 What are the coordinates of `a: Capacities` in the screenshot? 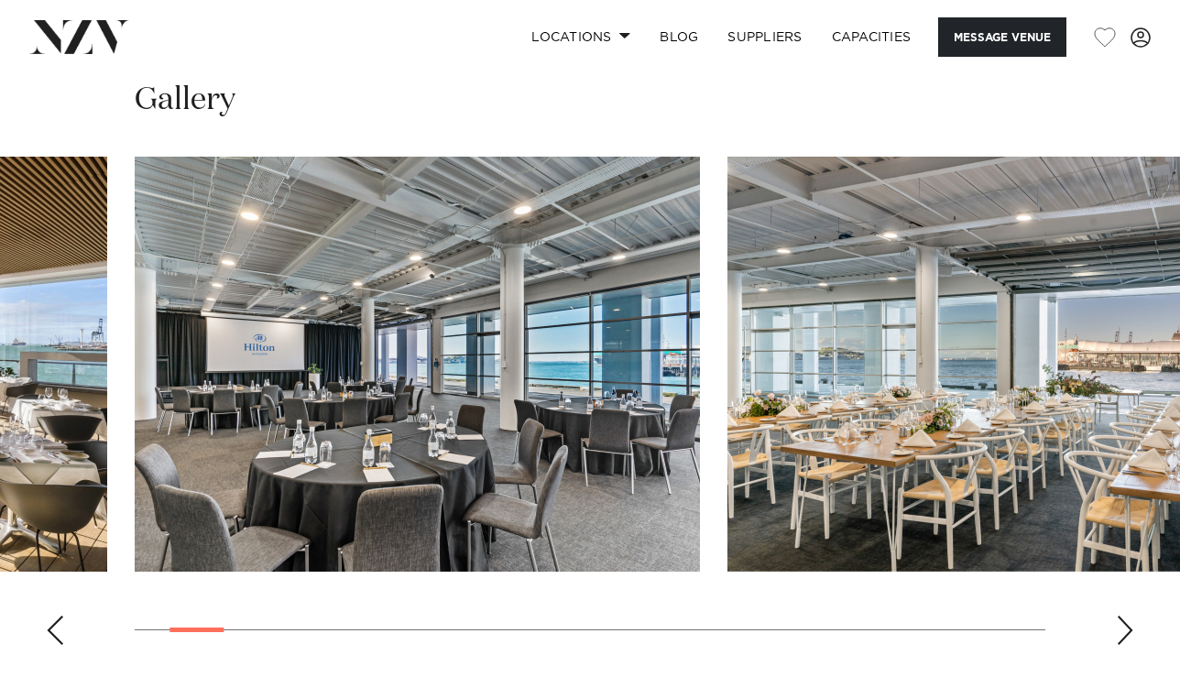 It's located at (871, 37).